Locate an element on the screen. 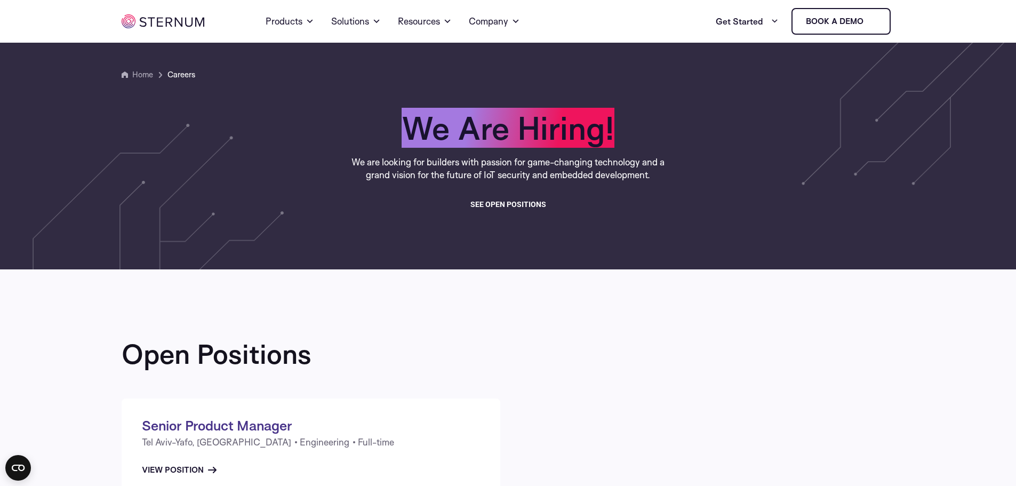 The width and height of the screenshot is (1016, 486). a: Company is located at coordinates (494, 21).